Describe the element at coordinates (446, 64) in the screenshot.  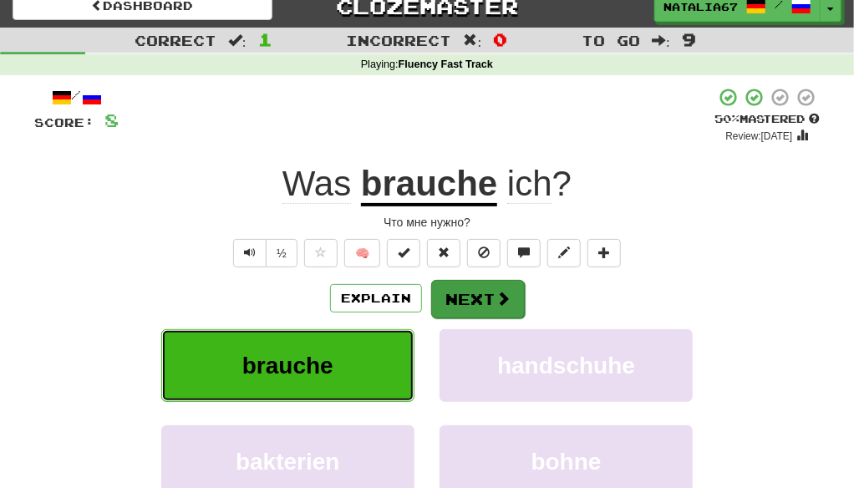
I see `strong: Fluency Fast Track` at that location.